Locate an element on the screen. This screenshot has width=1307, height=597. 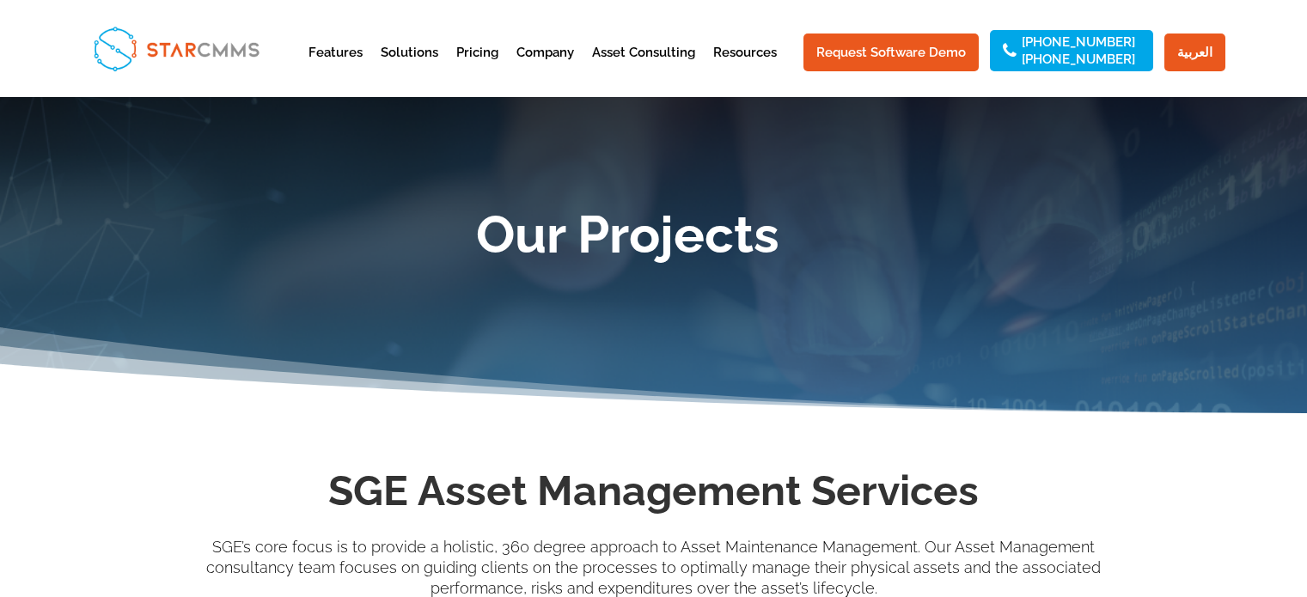
a: Solutions is located at coordinates (409, 67).